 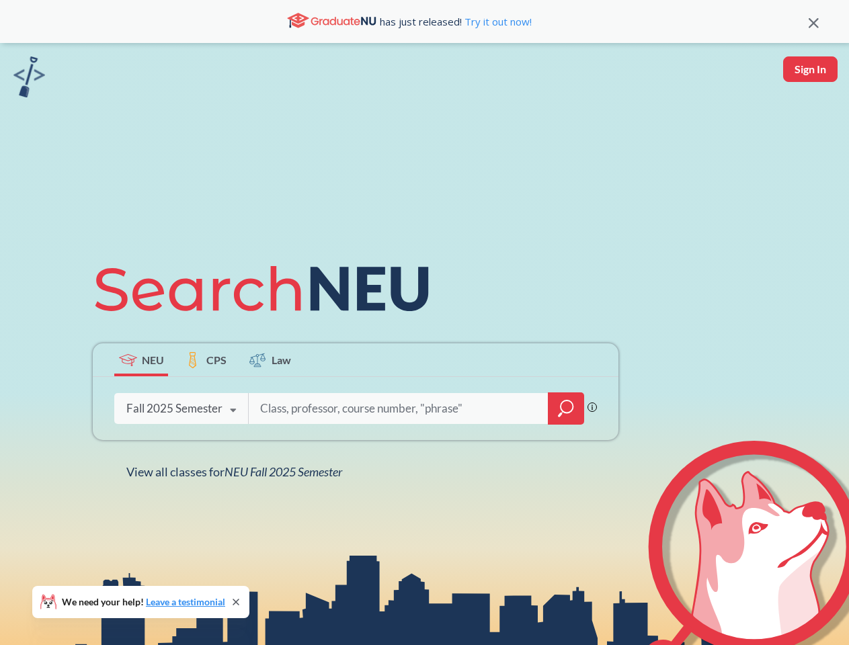 I want to click on a: sandbox logo, so click(x=29, y=79).